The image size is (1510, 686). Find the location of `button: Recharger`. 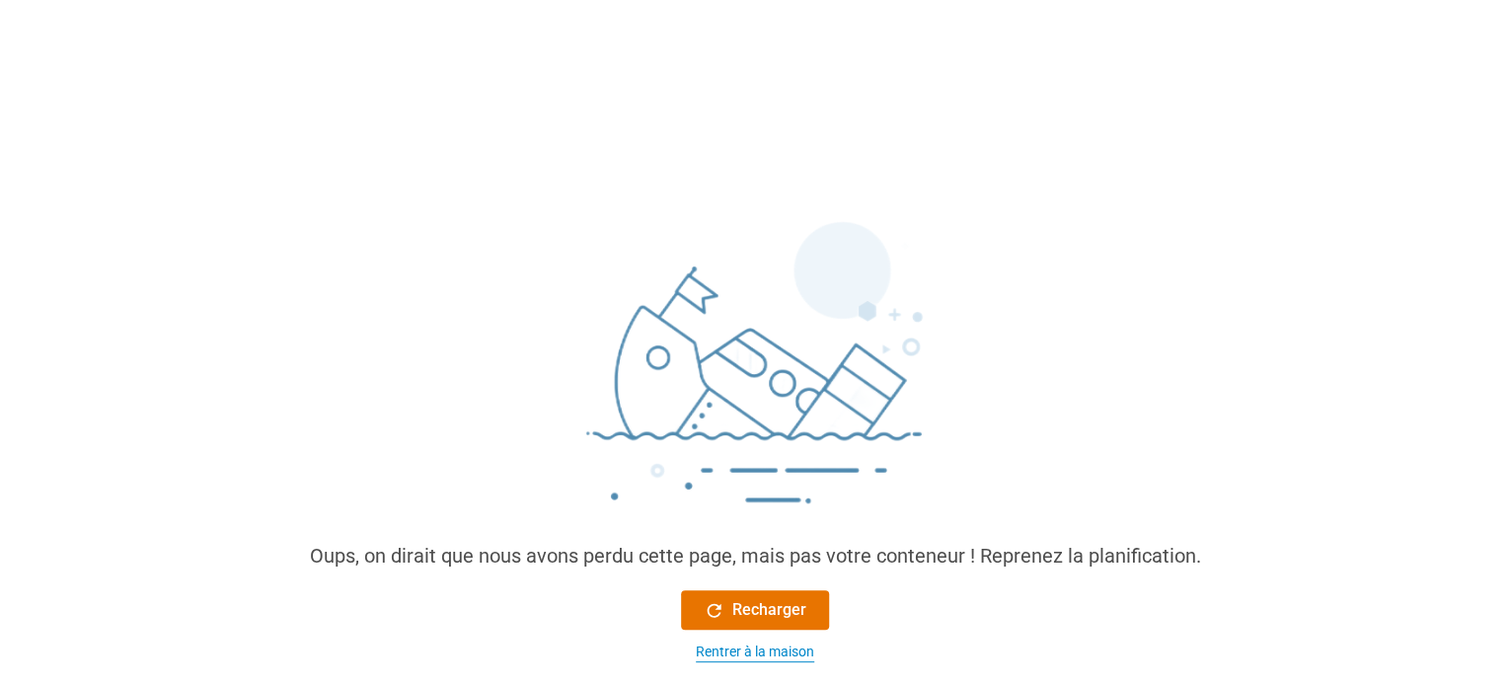

button: Recharger is located at coordinates (755, 610).